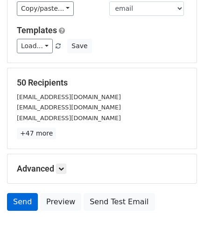 This screenshot has width=204, height=251. Describe the element at coordinates (37, 30) in the screenshot. I see `a: Templates` at that location.